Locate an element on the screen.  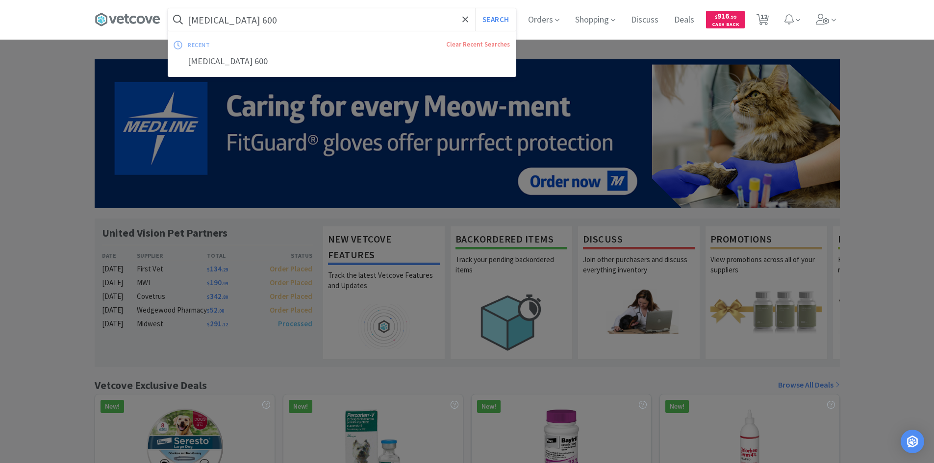
span: Cash Back is located at coordinates (725, 25).